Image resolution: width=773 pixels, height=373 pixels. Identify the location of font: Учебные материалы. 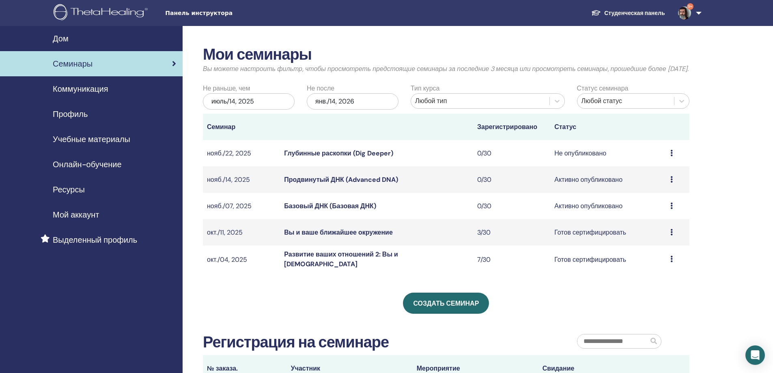
(91, 139).